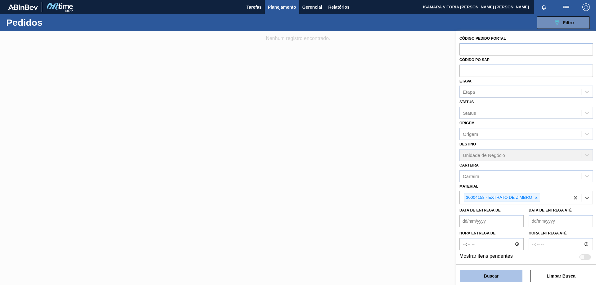 Image resolution: width=596 pixels, height=285 pixels. What do you see at coordinates (466, 102) in the screenshot?
I see `label: Status` at bounding box center [466, 102].